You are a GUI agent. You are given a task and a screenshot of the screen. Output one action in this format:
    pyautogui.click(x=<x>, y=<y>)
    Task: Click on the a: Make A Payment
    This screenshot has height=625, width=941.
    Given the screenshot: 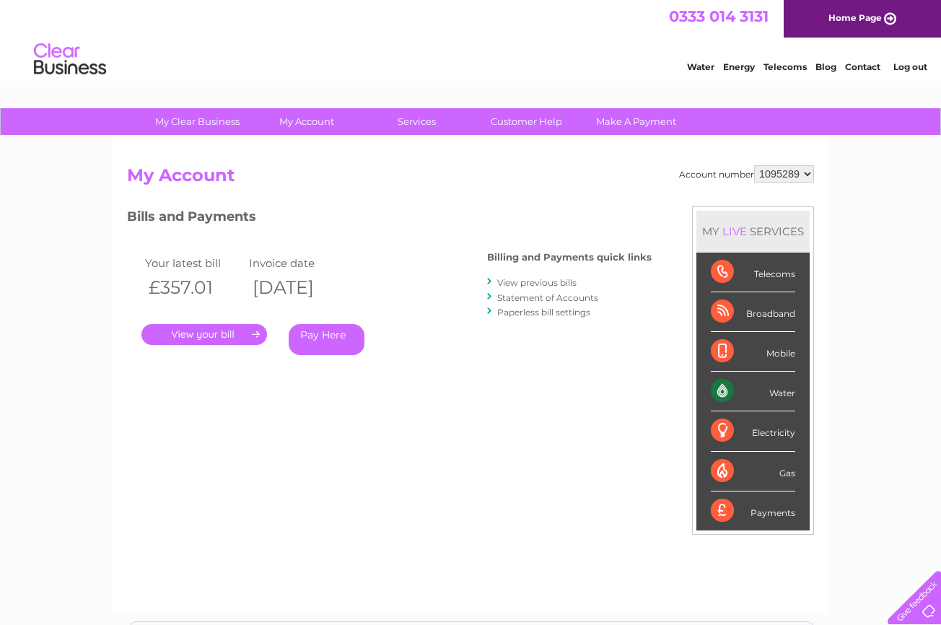 What is the action you would take?
    pyautogui.click(x=636, y=121)
    